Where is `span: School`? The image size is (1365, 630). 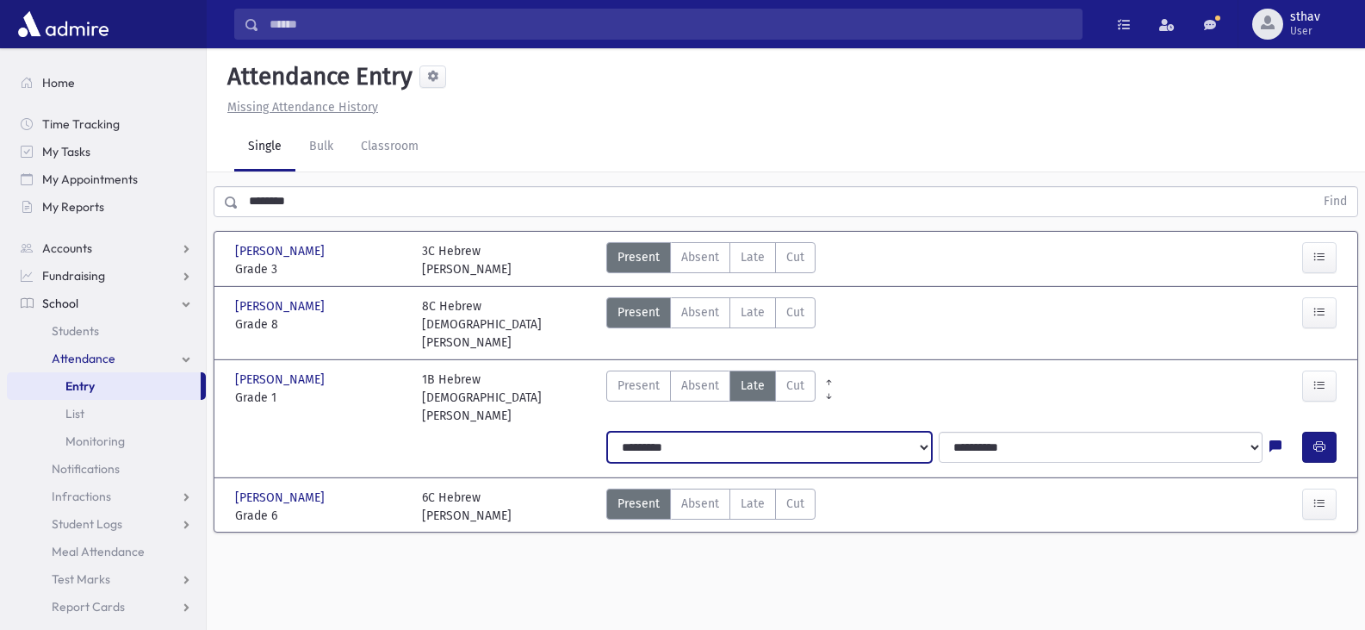
span: School is located at coordinates (60, 303).